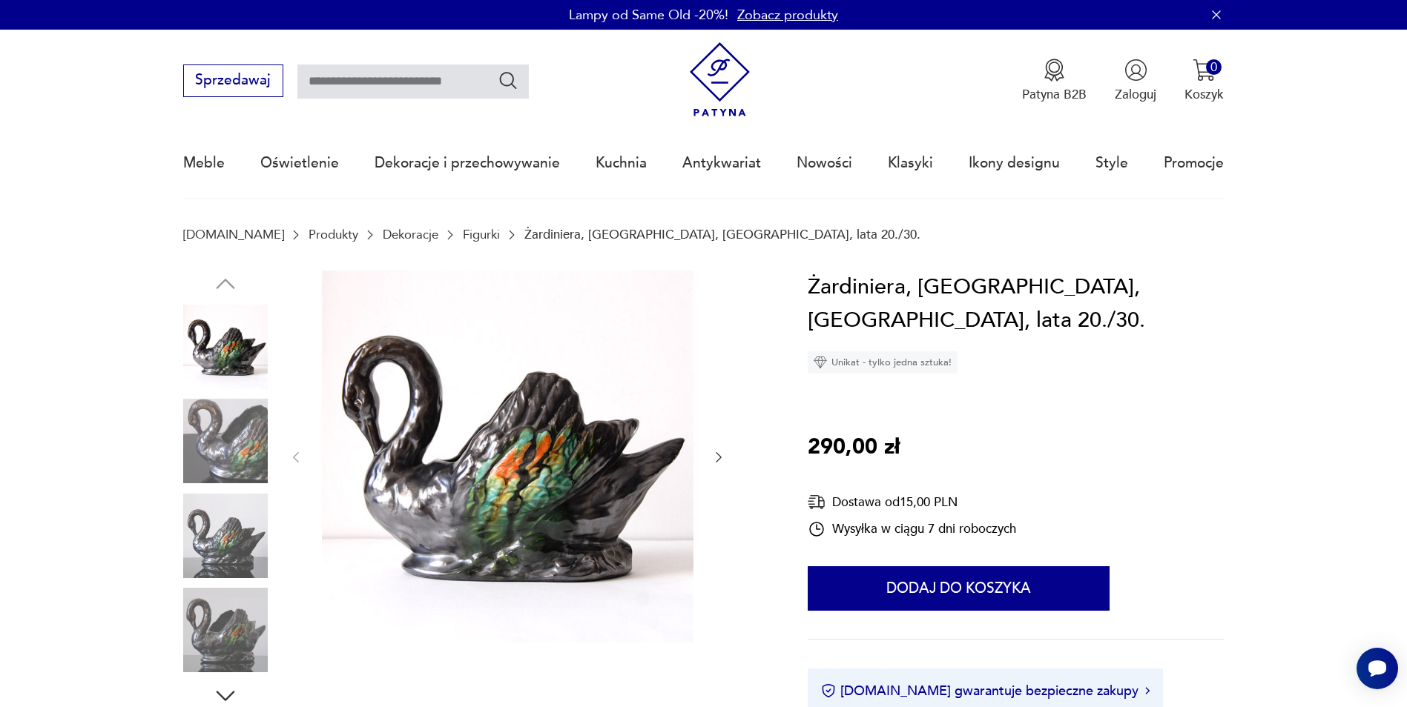 This screenshot has width=1407, height=707. What do you see at coordinates (1204, 94) in the screenshot?
I see `p: Koszyk` at bounding box center [1204, 94].